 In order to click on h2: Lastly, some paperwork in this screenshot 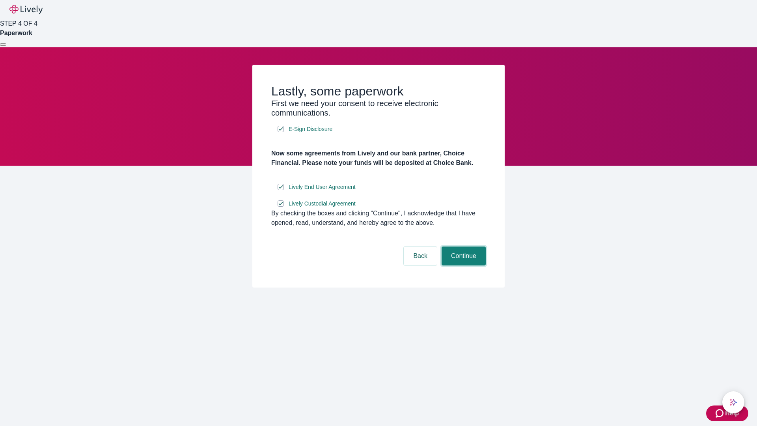, I will do `click(379, 91)`.